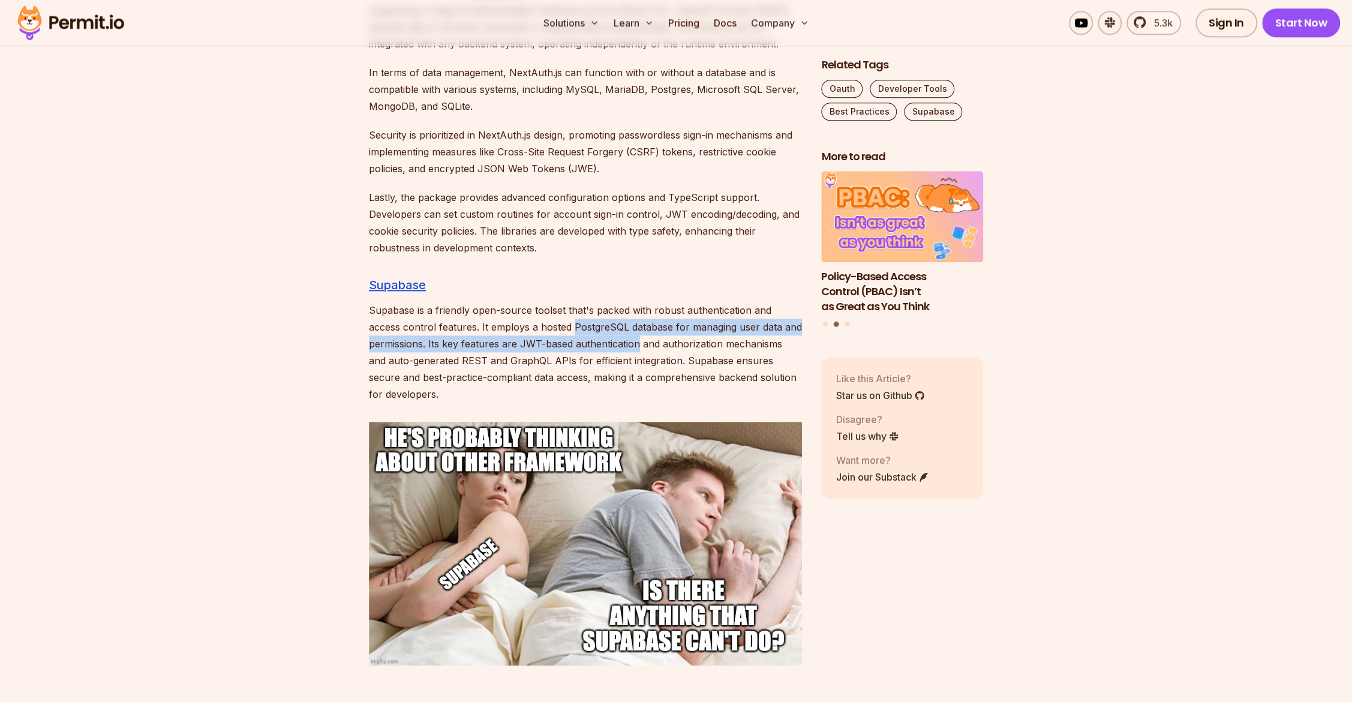 The height and width of the screenshot is (702, 1352). Describe the element at coordinates (902, 291) in the screenshot. I see `h3: Policy-Based Access Control (PBAC) Isn’t as Great as You Think` at that location.